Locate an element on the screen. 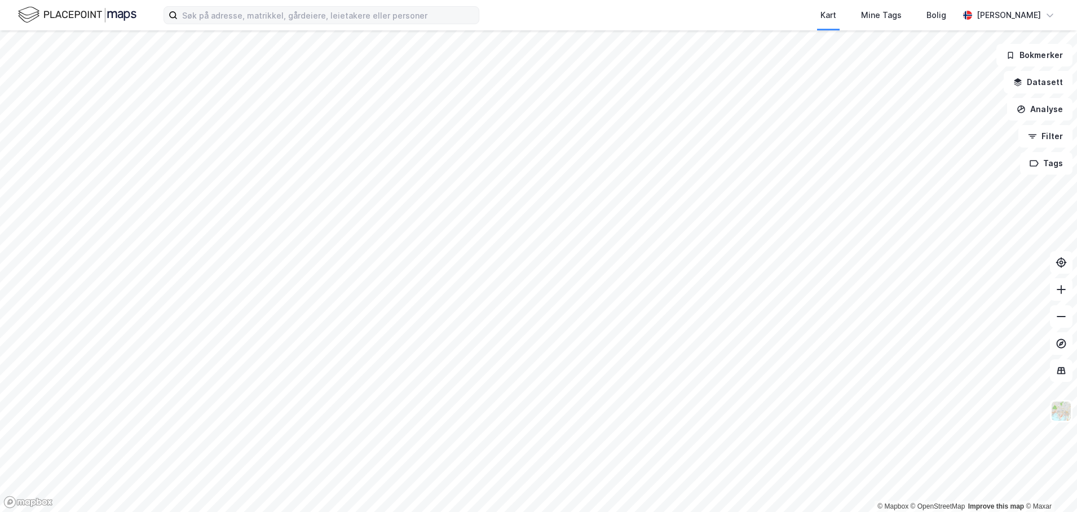 The width and height of the screenshot is (1077, 512). div: Kontrollprogram for chat is located at coordinates (1048, 485).